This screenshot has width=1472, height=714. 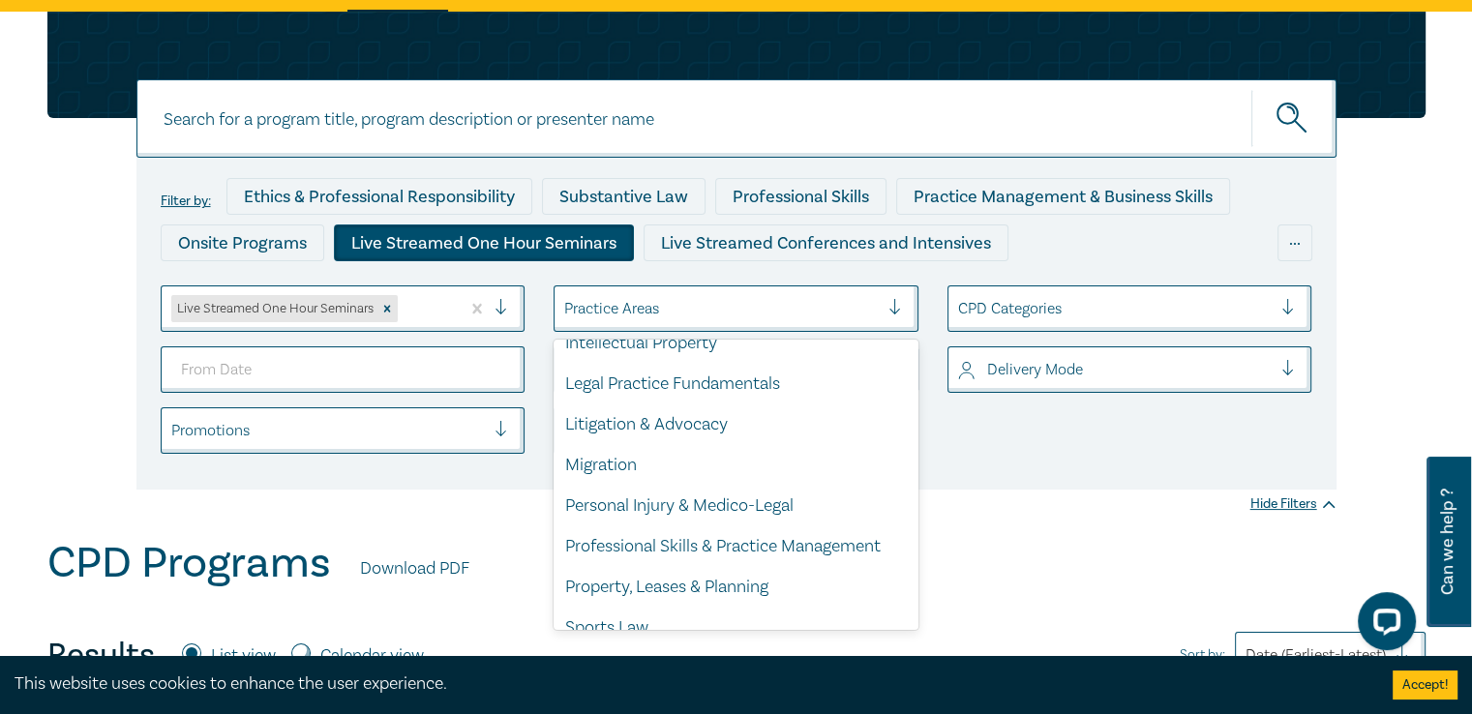 What do you see at coordinates (379, 196) in the screenshot?
I see `div: Ethics & Professional Responsibility` at bounding box center [379, 196].